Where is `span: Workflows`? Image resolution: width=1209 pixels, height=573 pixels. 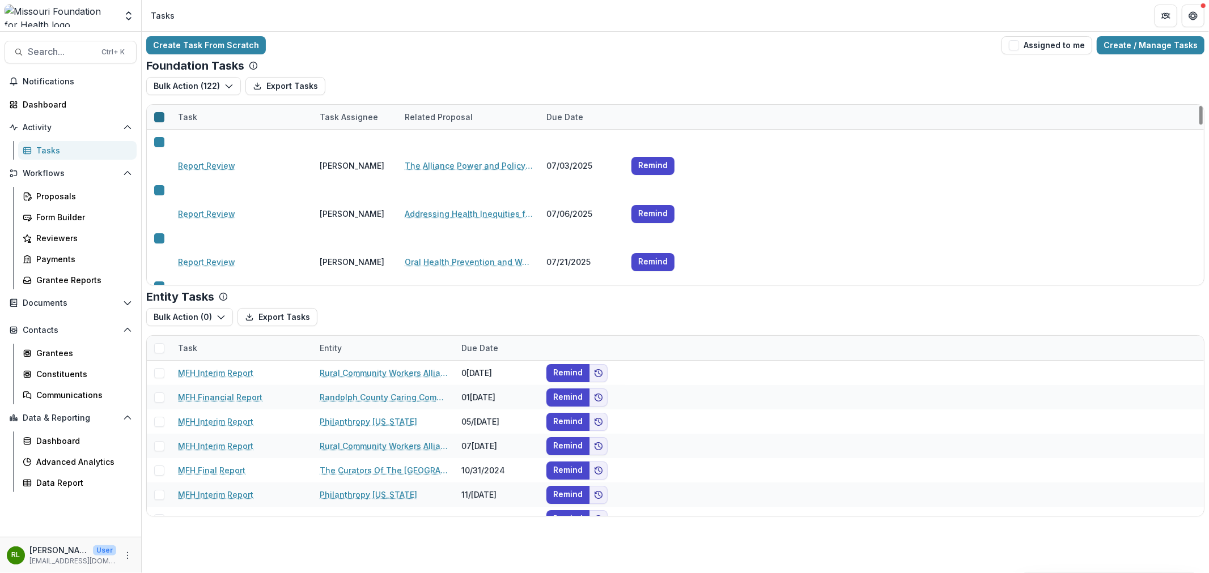 span: Workflows is located at coordinates (70, 173).